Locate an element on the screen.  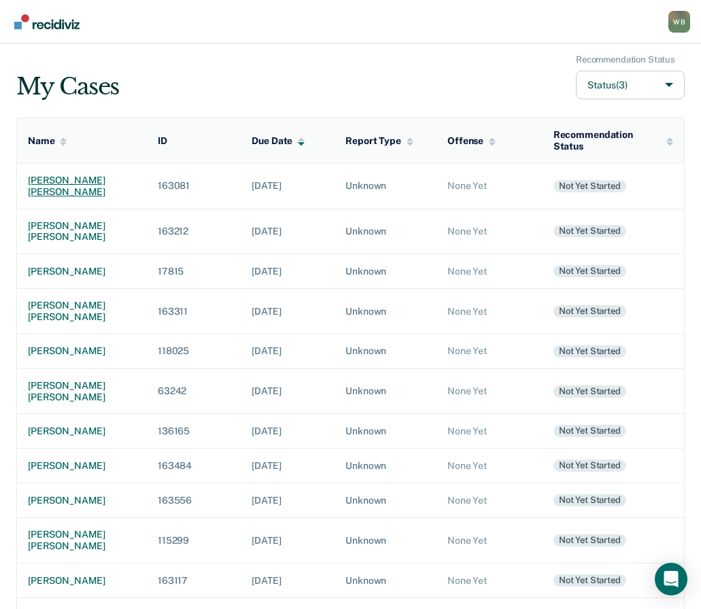
div: Due Date is located at coordinates (278, 141).